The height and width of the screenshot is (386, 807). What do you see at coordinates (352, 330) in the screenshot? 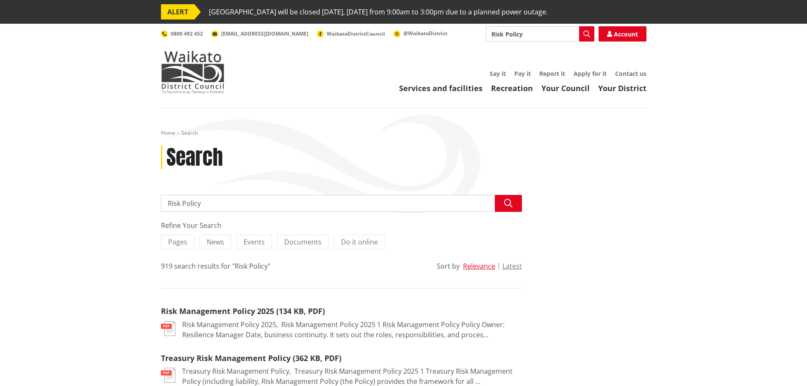
I see `p: Risk Management Policy 2025, ﻿ Risk Management Policy 2025 1 Risk Management Policy Policy Owner:...` at bounding box center [352, 330].